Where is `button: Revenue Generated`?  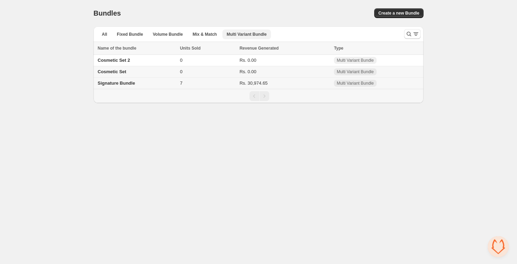 button: Revenue Generated is located at coordinates (262, 48).